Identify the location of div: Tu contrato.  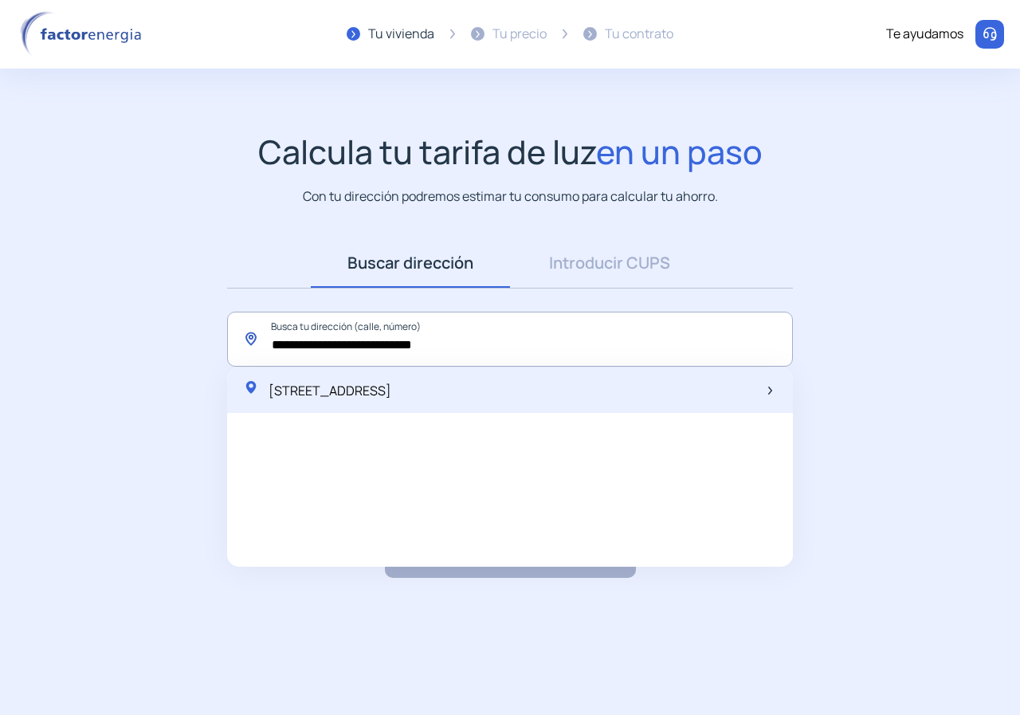
(639, 34).